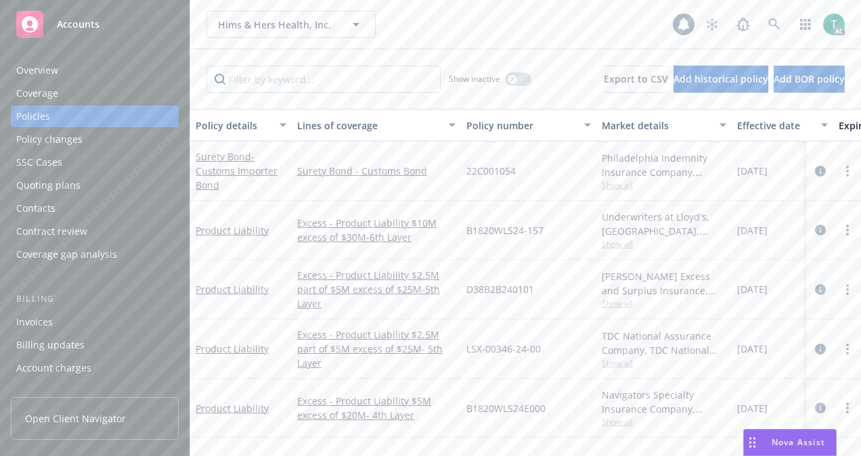 Image resolution: width=861 pixels, height=456 pixels. I want to click on span: Hims & Hers Health, Inc., so click(276, 24).